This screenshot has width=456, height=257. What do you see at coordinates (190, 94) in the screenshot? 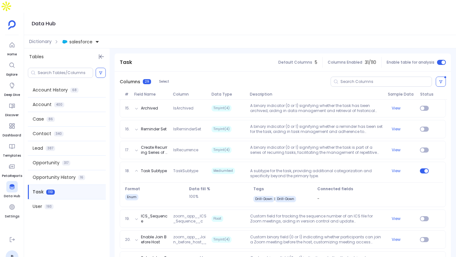
I see `span: Column` at bounding box center [190, 94].